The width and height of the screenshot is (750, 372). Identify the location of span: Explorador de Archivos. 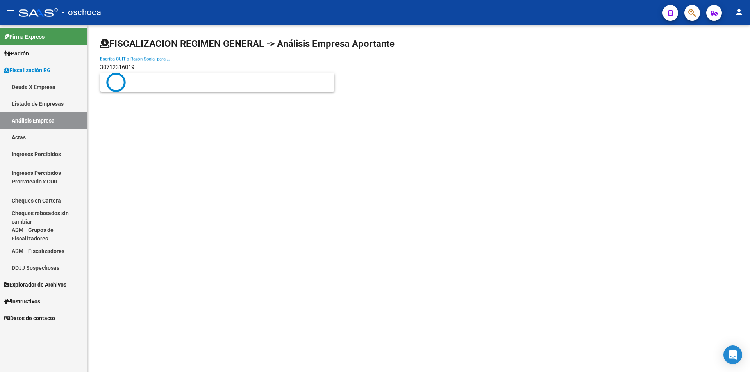
(35, 285).